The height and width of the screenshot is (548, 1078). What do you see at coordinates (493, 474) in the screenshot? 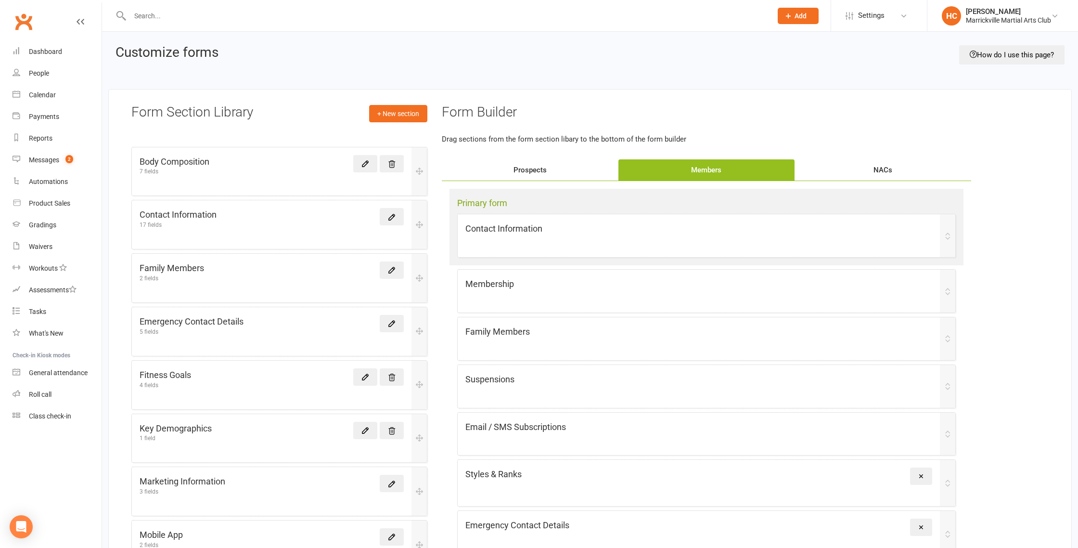
I see `h5: Styles & Ranks` at bounding box center [493, 474].